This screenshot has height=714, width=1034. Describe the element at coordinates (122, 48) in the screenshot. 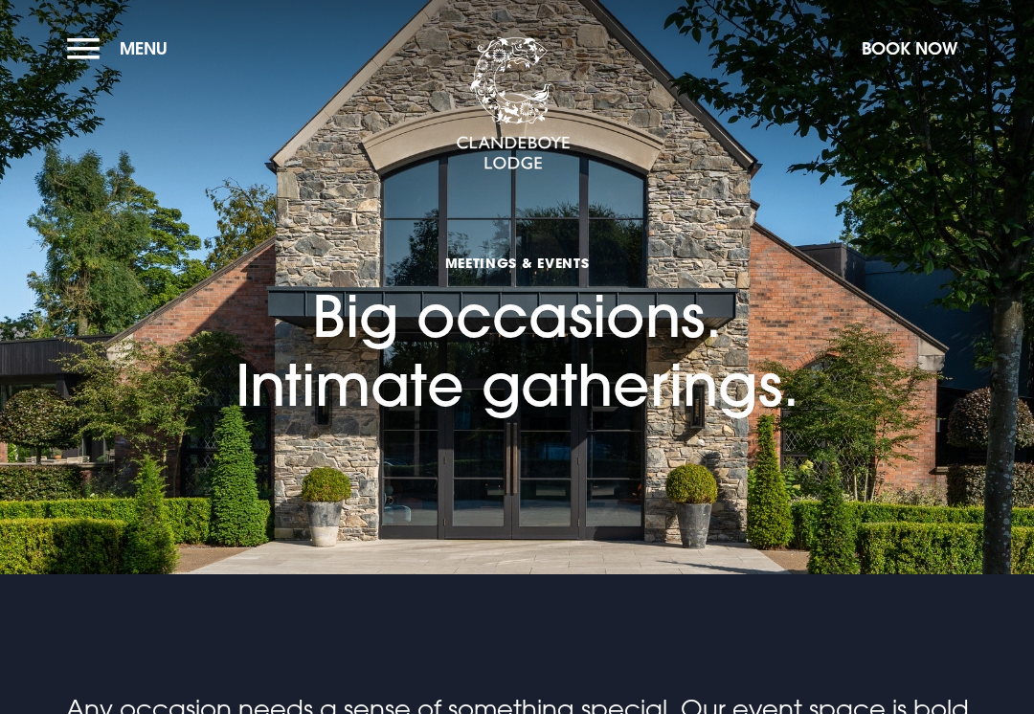

I see `button: Menu` at that location.